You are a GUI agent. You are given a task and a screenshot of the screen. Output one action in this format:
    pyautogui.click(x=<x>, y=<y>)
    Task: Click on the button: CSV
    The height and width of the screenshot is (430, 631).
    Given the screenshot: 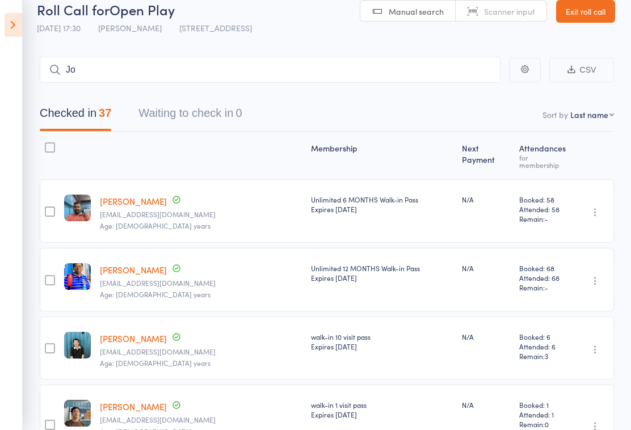 What is the action you would take?
    pyautogui.click(x=581, y=70)
    